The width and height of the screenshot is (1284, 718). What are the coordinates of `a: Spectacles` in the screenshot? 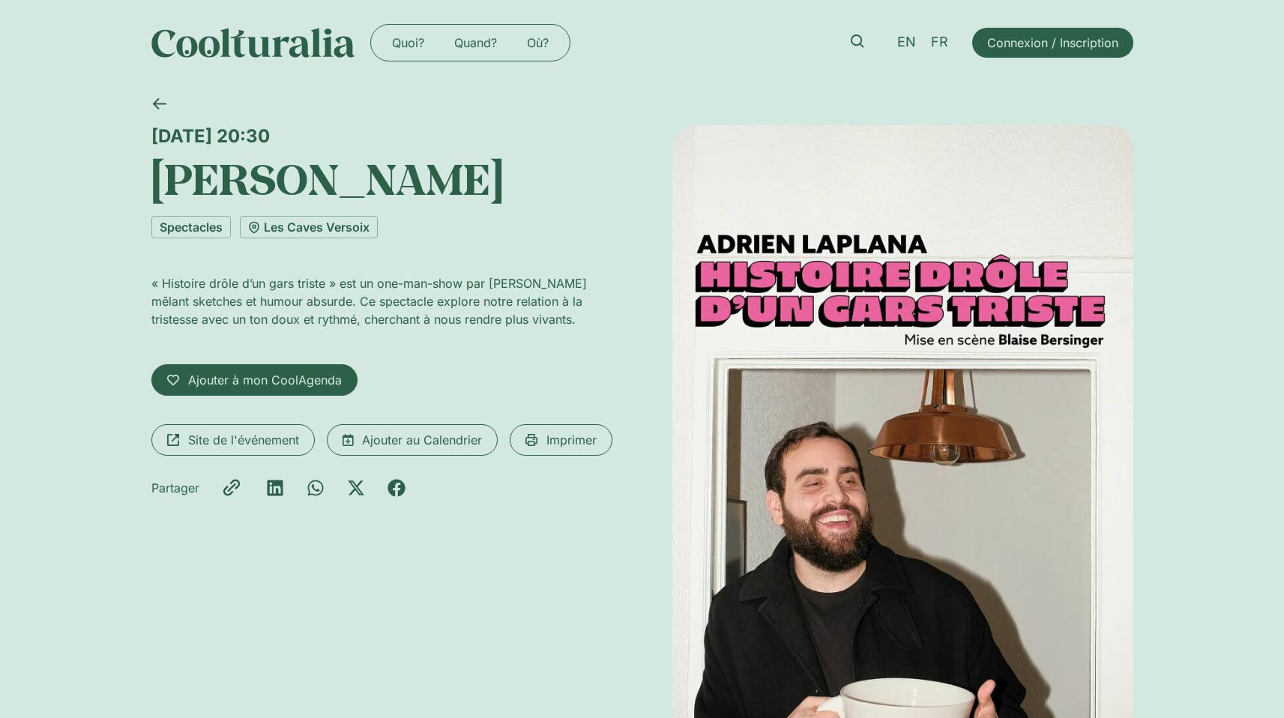 It's located at (191, 227).